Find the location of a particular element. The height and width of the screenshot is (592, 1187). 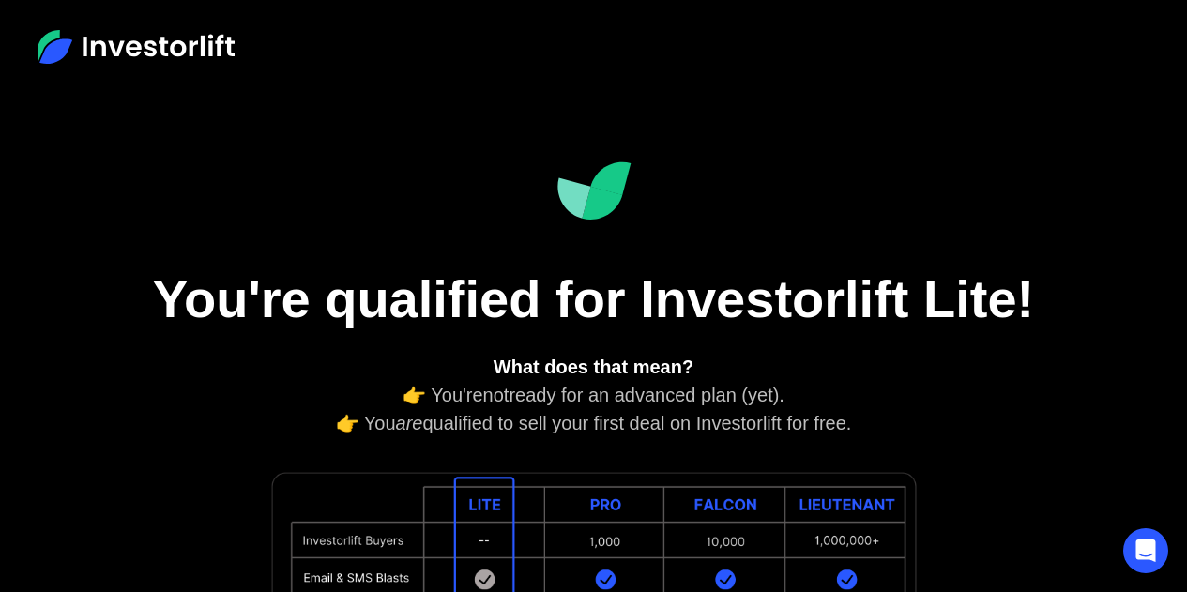

div: 👉 You're ready for an advanced plan (yet). 👉 You qualified to sell your first deal on Investorlif... is located at coordinates (594, 395).